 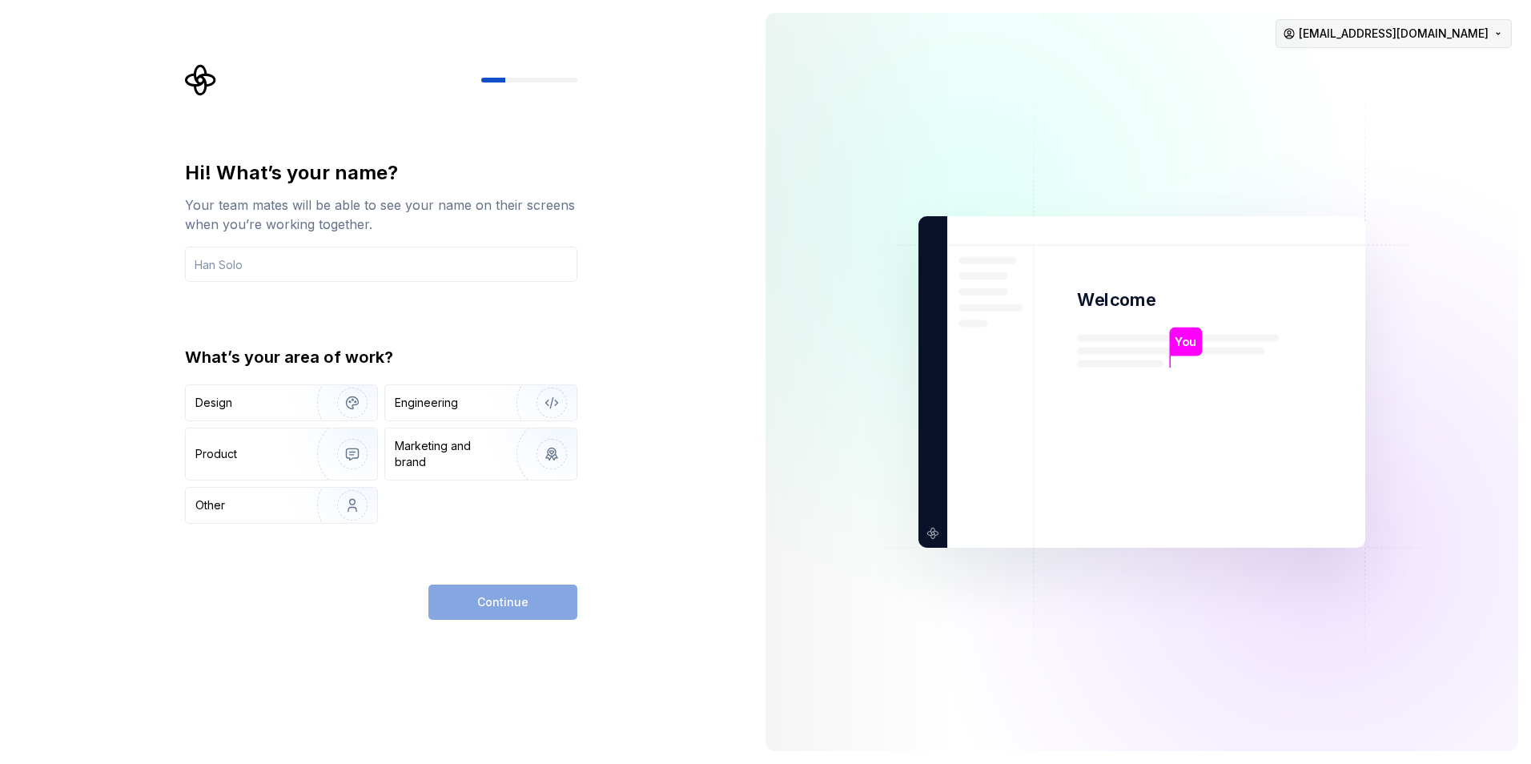 I want to click on svg: Supernova Logo, so click(x=201, y=80).